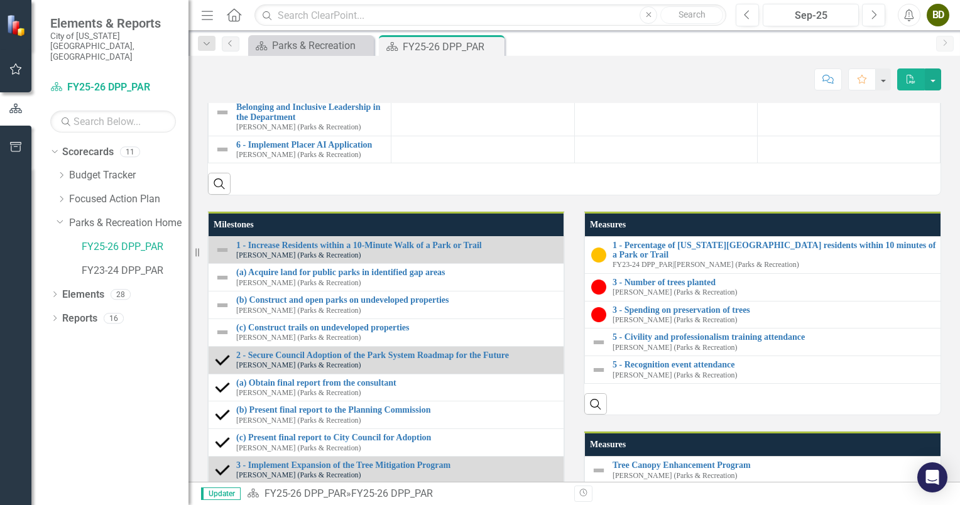 The height and width of the screenshot is (505, 960). What do you see at coordinates (776, 310) in the screenshot?
I see `a: 3 - Spending on preservation of trees` at bounding box center [776, 310].